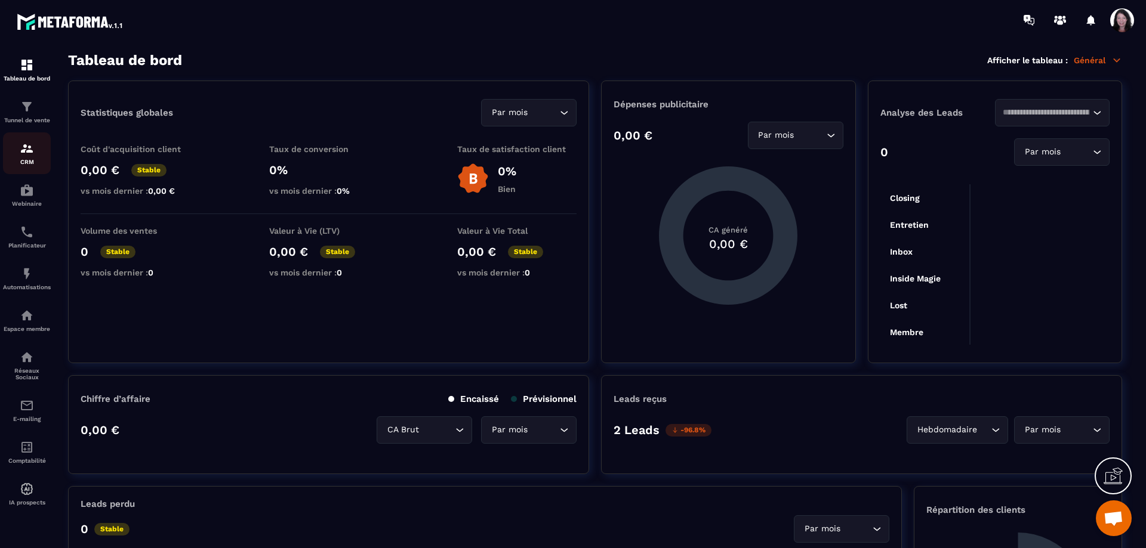 The height and width of the screenshot is (548, 1146). I want to click on p: Bien, so click(507, 189).